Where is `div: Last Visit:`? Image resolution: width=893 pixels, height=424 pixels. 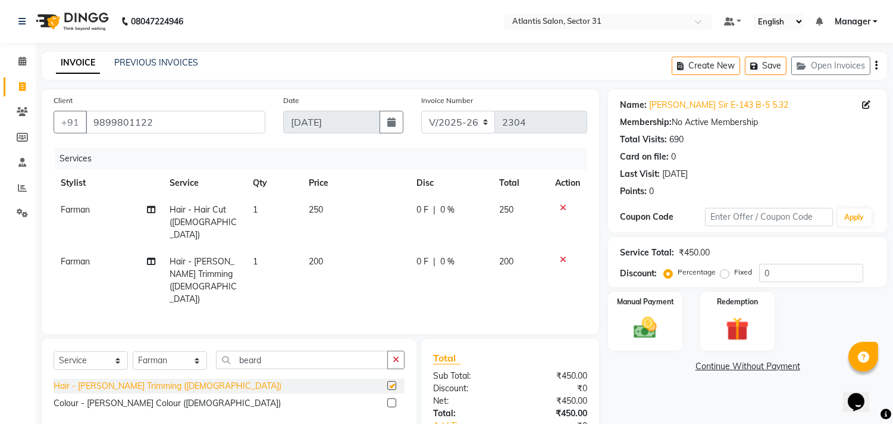
div: Last Visit: is located at coordinates (640, 174).